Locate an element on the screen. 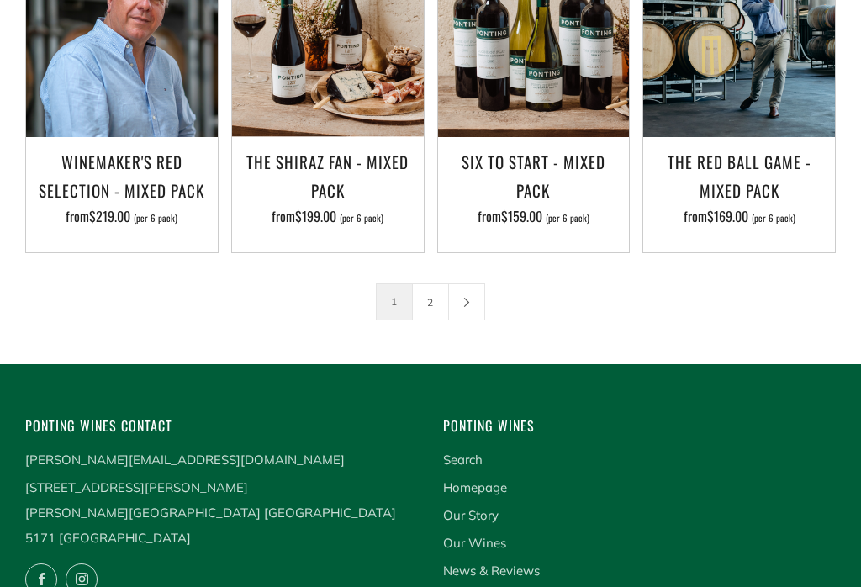 The height and width of the screenshot is (587, 861). a: Six To Start - Mixed Pack from$159.00 (per 6 pack) is located at coordinates (534, 189).